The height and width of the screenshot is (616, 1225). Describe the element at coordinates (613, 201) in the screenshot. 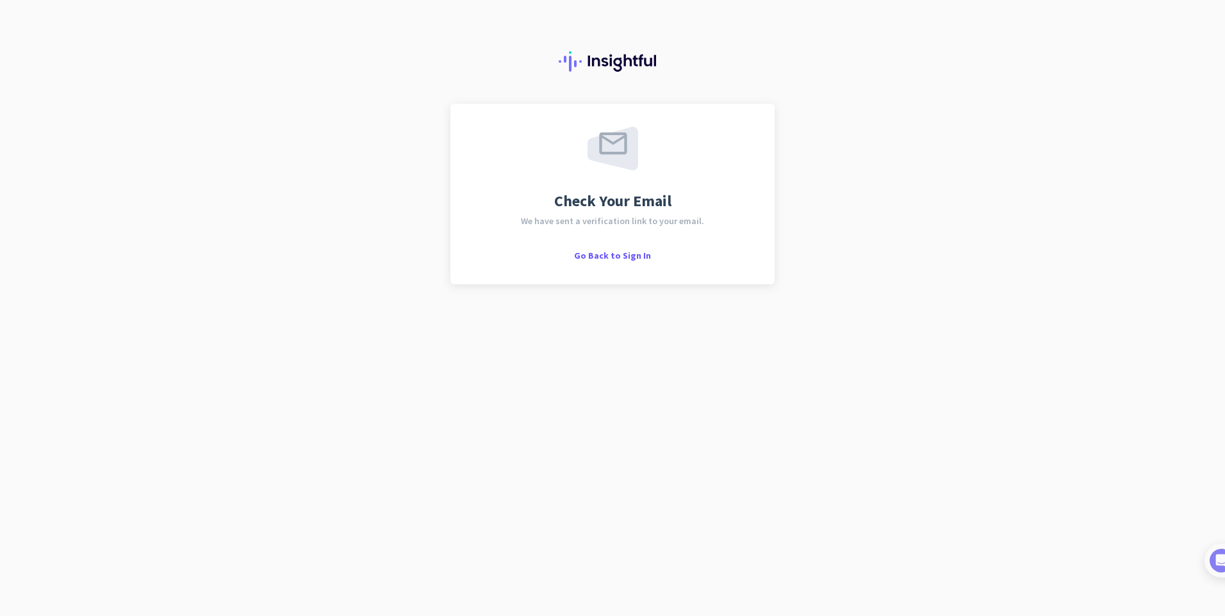

I see `span: Check Your Email` at that location.